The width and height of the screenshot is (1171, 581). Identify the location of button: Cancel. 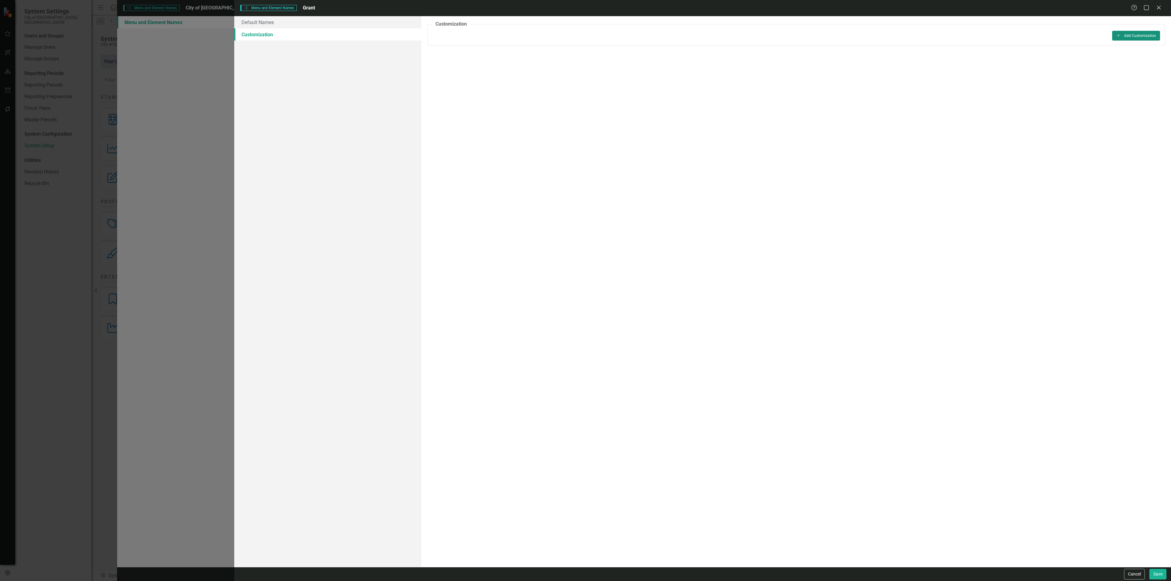
(1134, 574).